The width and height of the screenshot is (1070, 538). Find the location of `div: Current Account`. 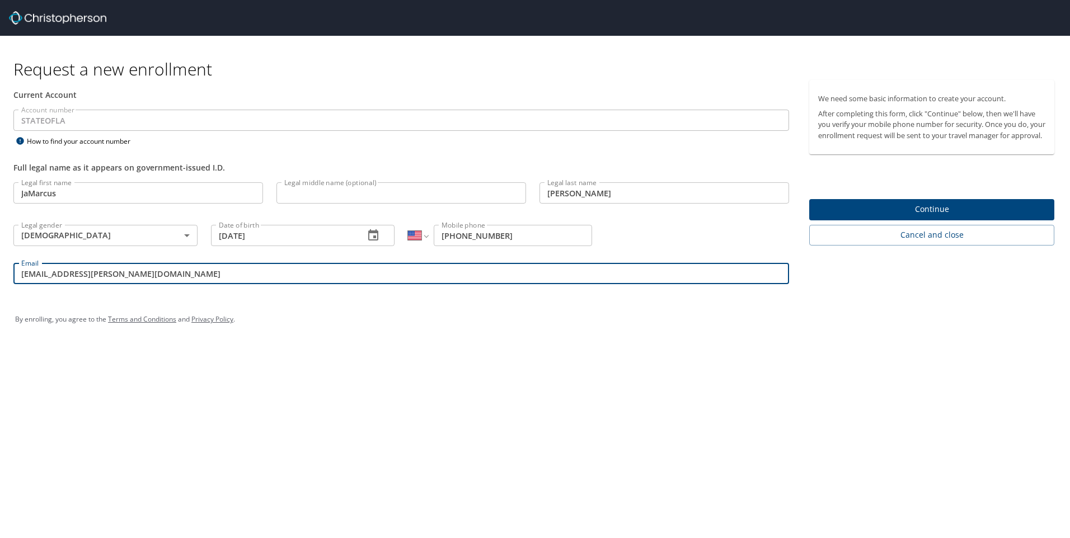

div: Current Account is located at coordinates (401, 95).